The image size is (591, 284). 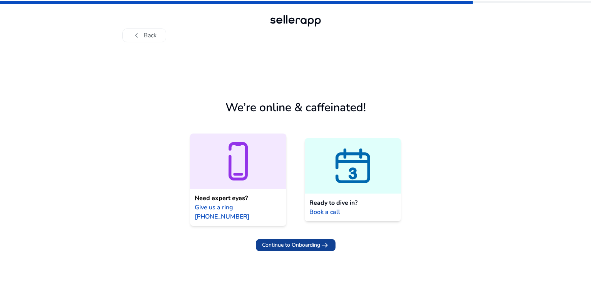 I want to click on span: Continue to Onboarding, so click(x=291, y=245).